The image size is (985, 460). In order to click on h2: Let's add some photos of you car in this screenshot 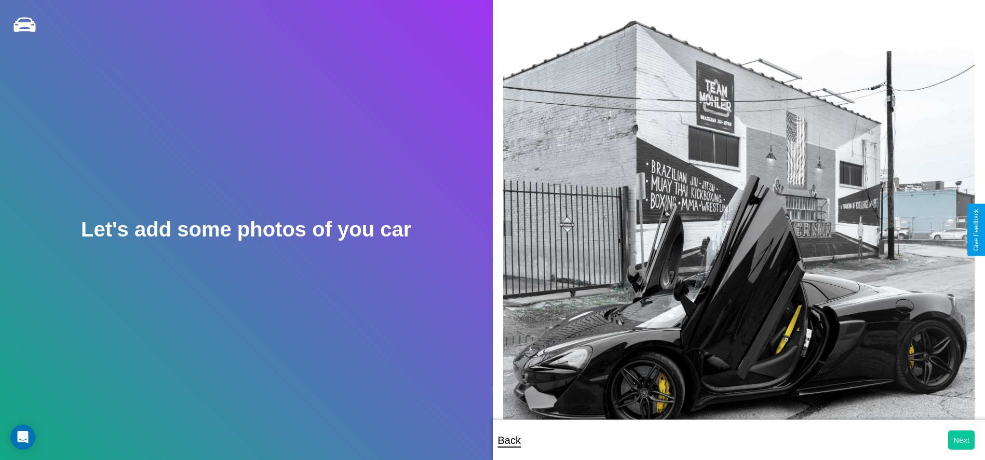, I will do `click(246, 229)`.